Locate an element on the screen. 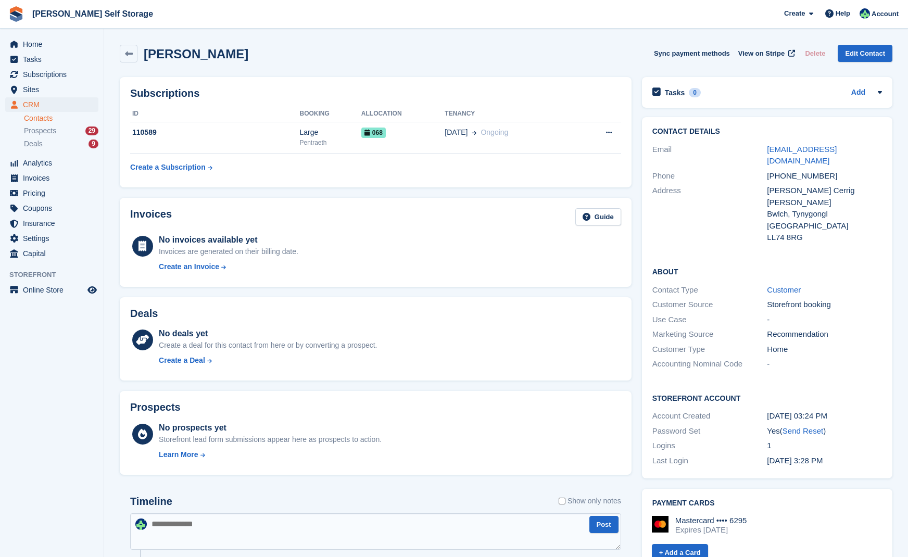  div: Home is located at coordinates (824, 349).